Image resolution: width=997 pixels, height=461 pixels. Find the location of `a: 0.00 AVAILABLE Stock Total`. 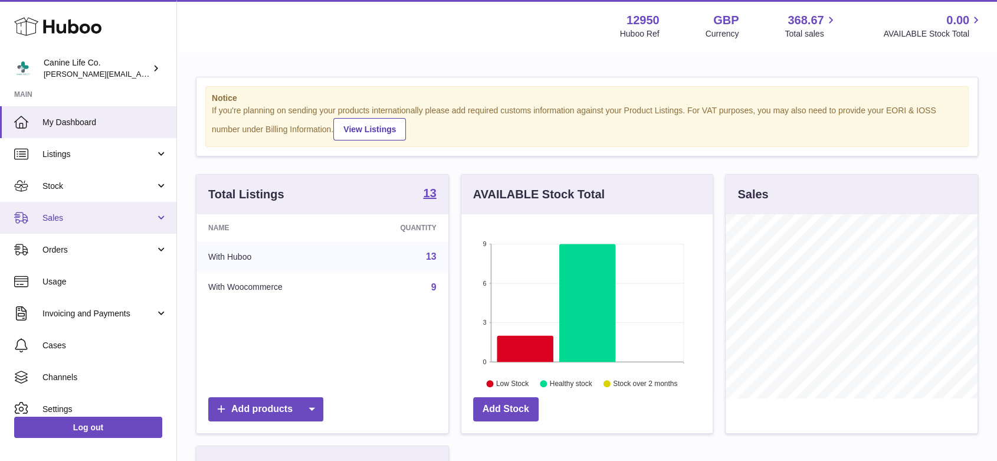

a: 0.00 AVAILABLE Stock Total is located at coordinates (932, 26).